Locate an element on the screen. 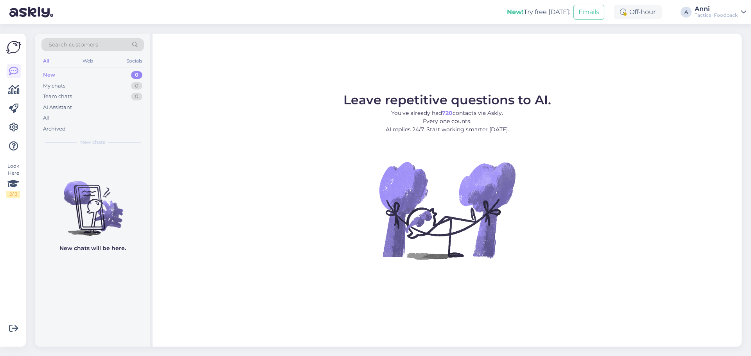 Image resolution: width=751 pixels, height=356 pixels. img: Askly Logo is located at coordinates (14, 47).